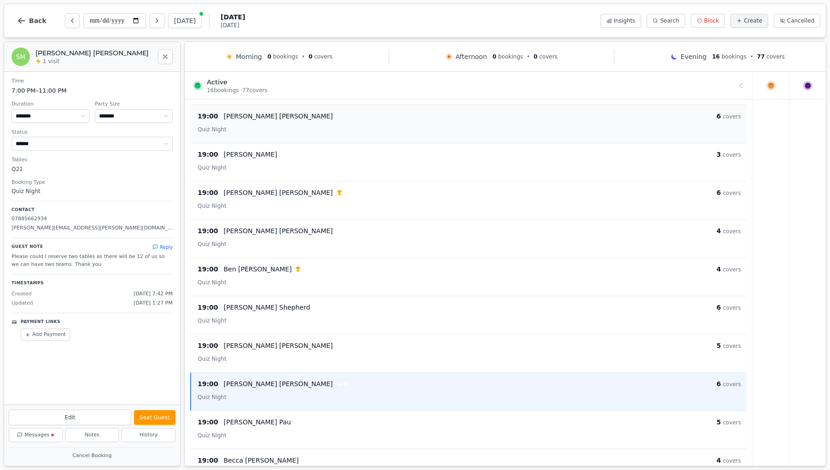 The image size is (830, 470). Describe the element at coordinates (157, 21) in the screenshot. I see `button: Next day` at that location.